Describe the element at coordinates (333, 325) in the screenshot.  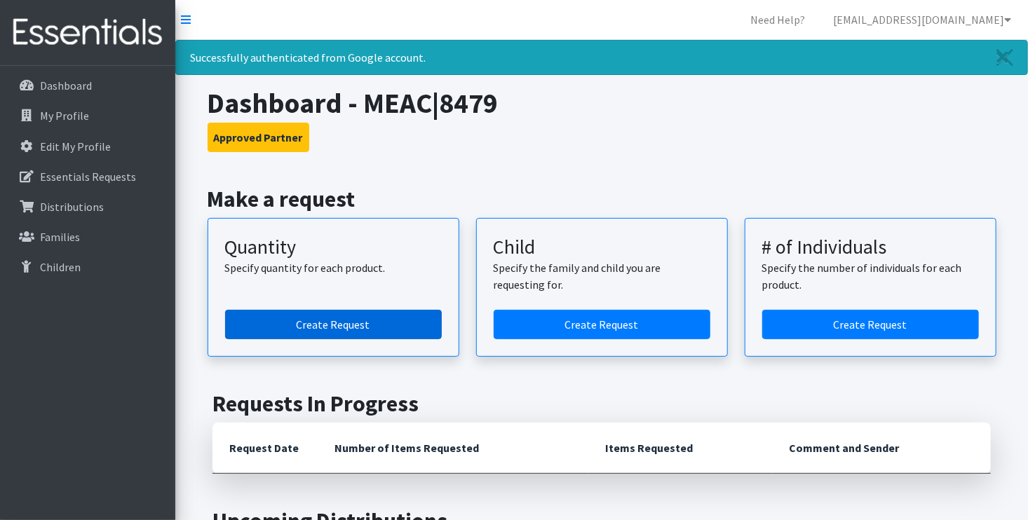
I see `a: Create a request by quantity` at that location.